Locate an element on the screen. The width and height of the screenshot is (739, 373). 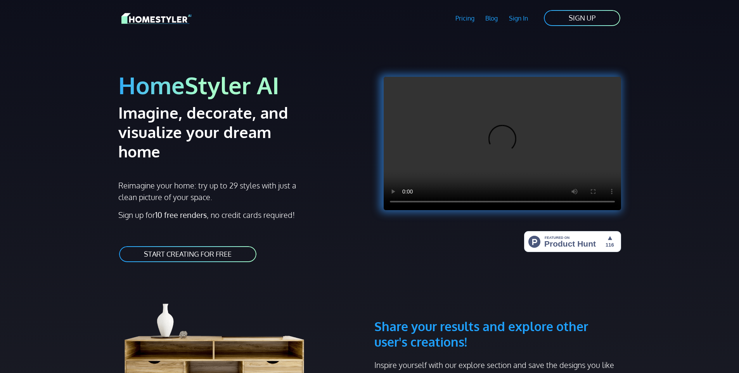
strong: 10 free renders is located at coordinates (181, 215).